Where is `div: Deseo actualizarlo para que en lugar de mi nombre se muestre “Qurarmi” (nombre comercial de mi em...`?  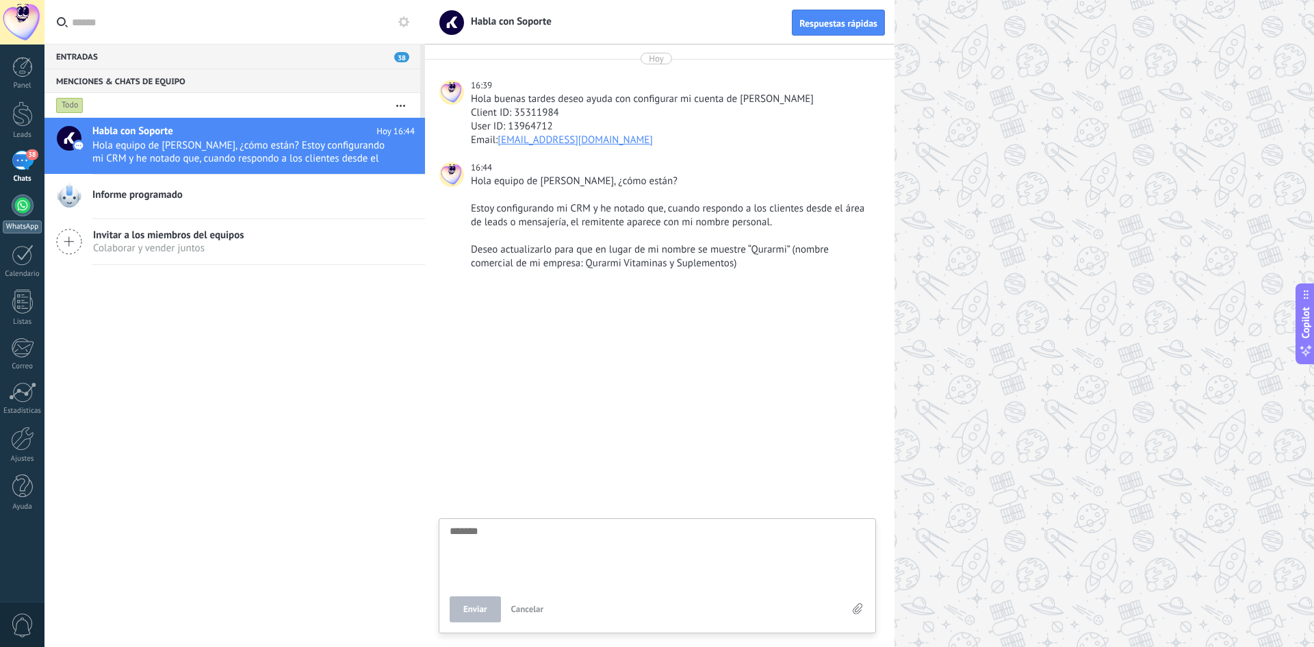 div: Deseo actualizarlo para que en lugar de mi nombre se muestre “Qurarmi” (nombre comercial de mi em... is located at coordinates (672, 257).